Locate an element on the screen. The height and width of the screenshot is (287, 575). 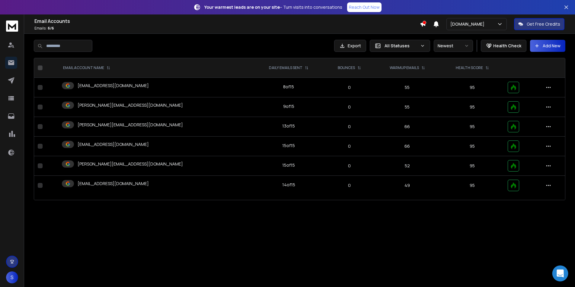
p: Get Free Credits is located at coordinates (544, 24).